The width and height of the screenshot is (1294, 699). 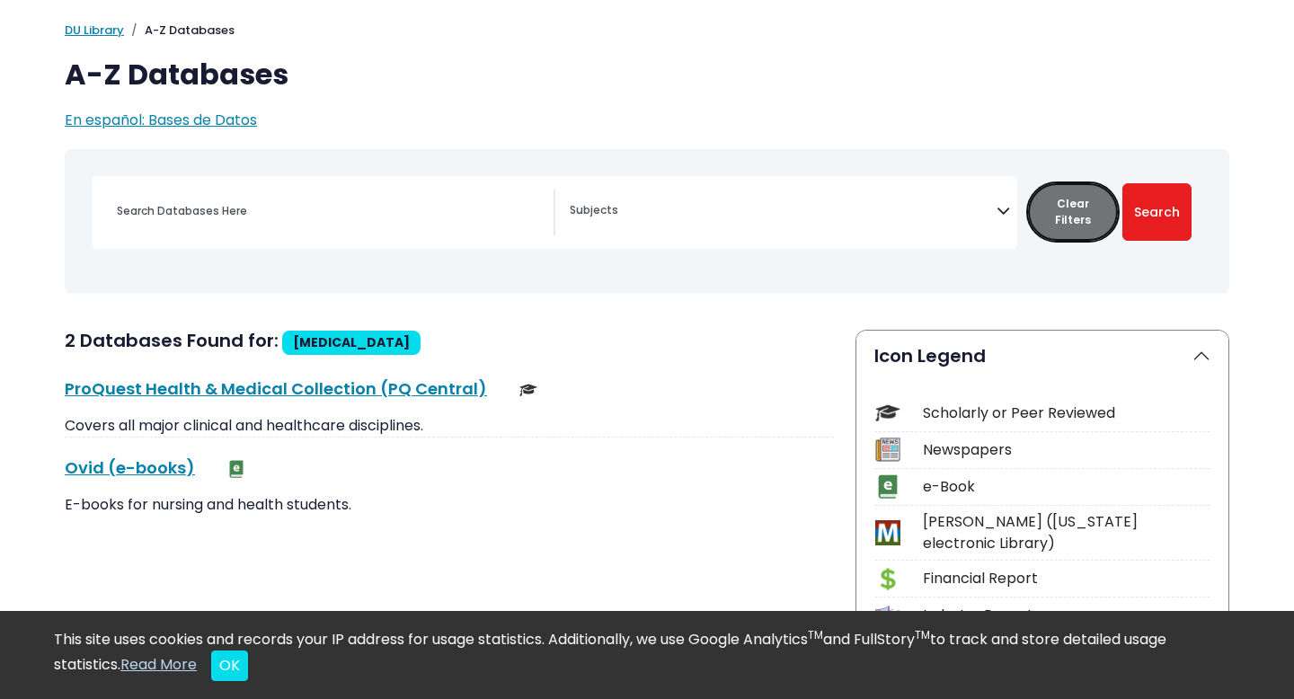 What do you see at coordinates (647, 655) in the screenshot?
I see `div: This site uses cookies and records your IP address for usage statistics. Additionally, we use Goo...` at bounding box center [647, 655].